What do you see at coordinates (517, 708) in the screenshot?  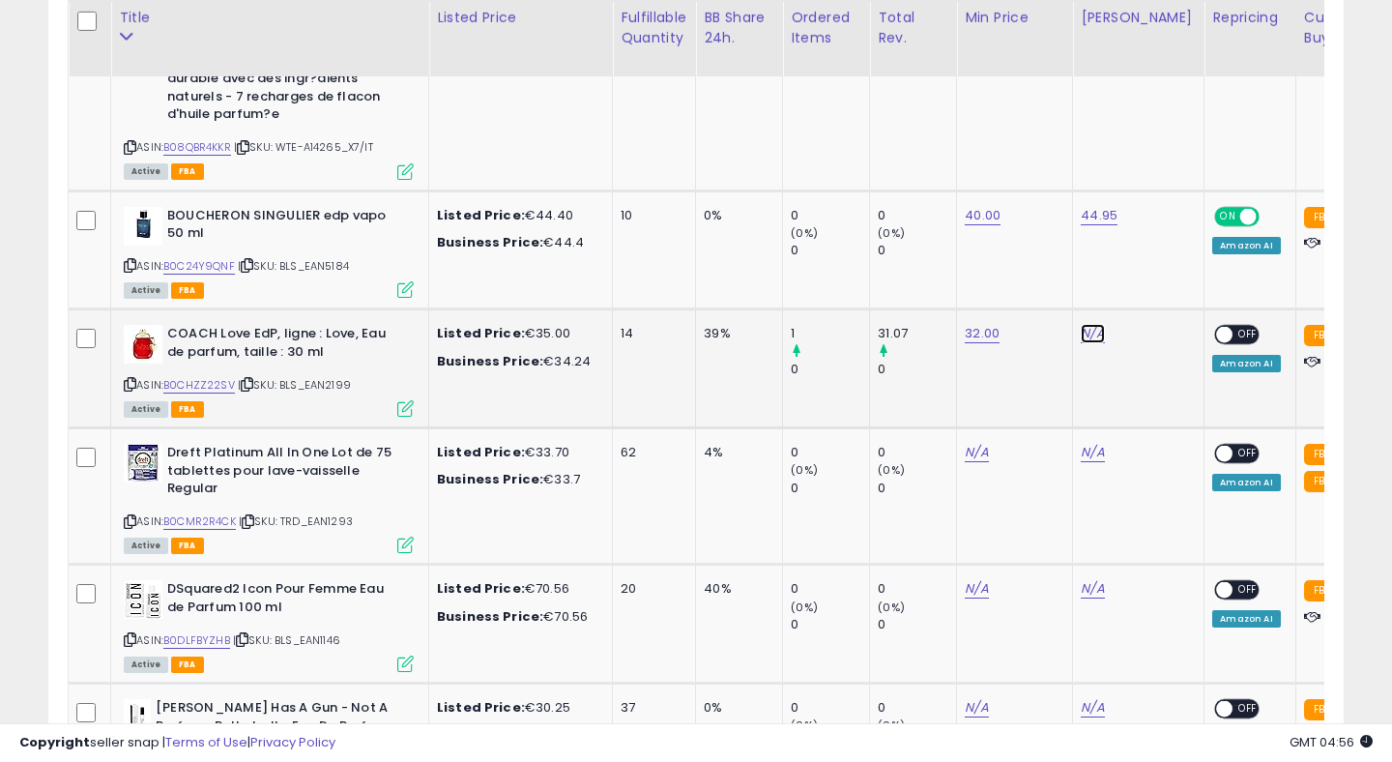 I see `div: €30.25` at bounding box center [517, 708].